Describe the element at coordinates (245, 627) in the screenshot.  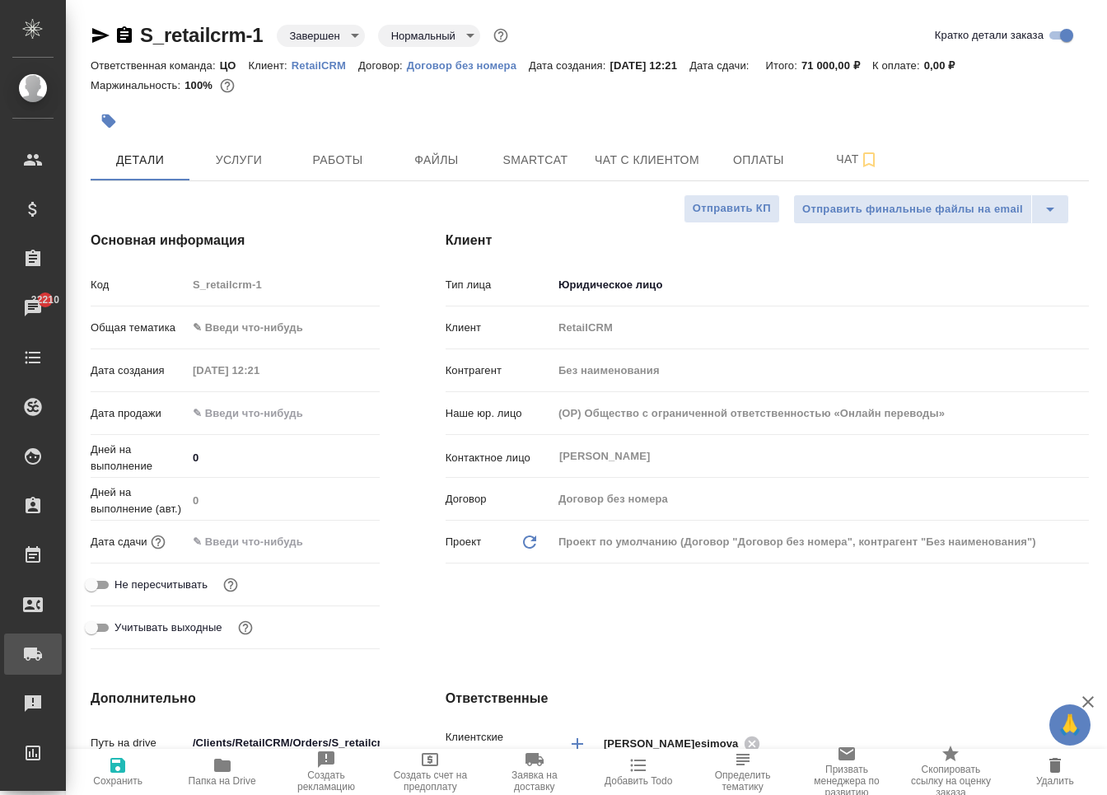
I see `button: Выбери, если сб и вс нужно считать рабочими днями для выполнения заказа.` at that location.